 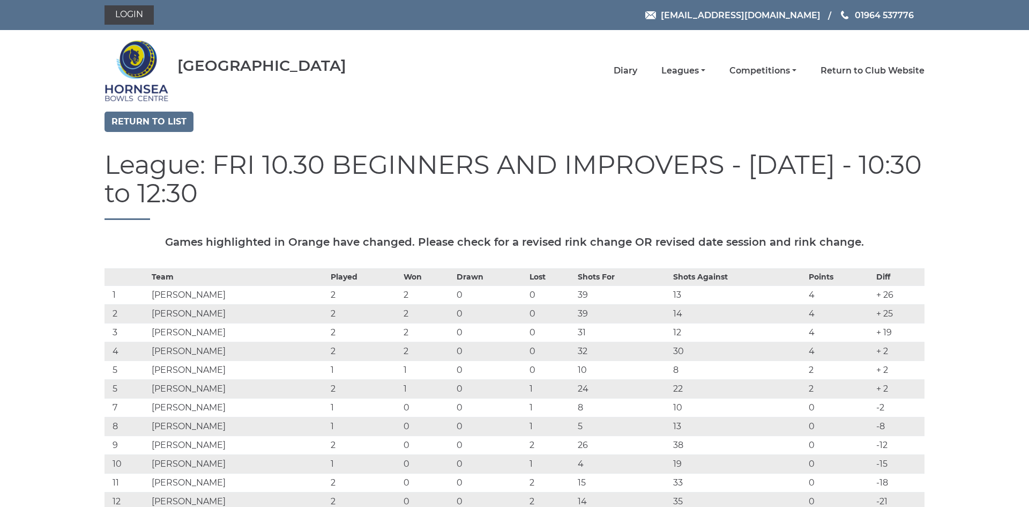 What do you see at coordinates (651, 15) in the screenshot?
I see `img: Email` at bounding box center [651, 15].